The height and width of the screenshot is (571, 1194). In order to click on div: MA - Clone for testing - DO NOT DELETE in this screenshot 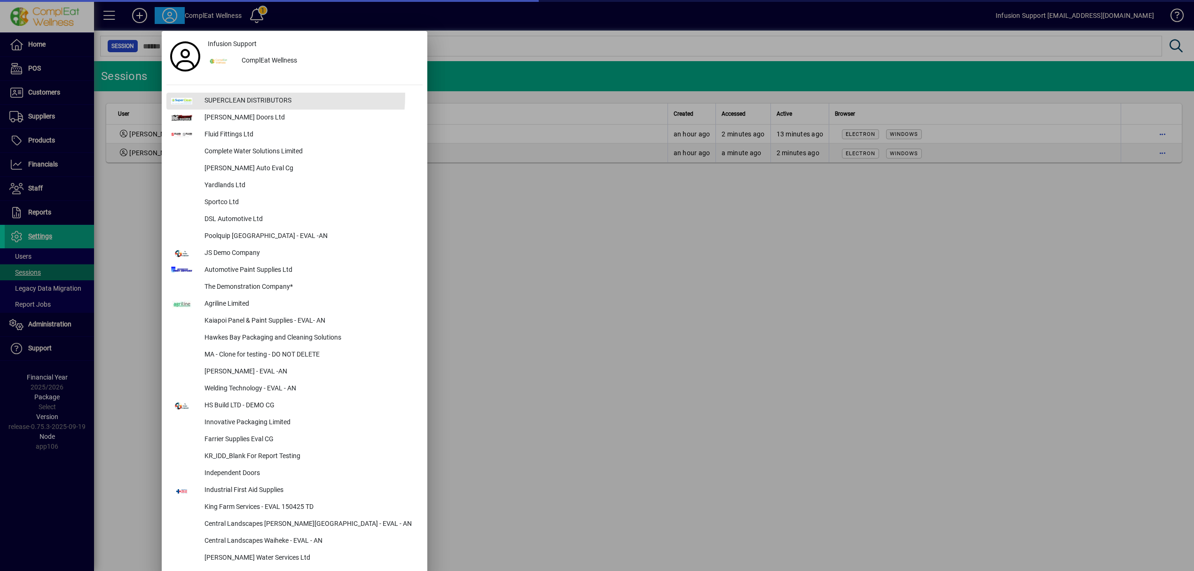, I will do `click(310, 355)`.